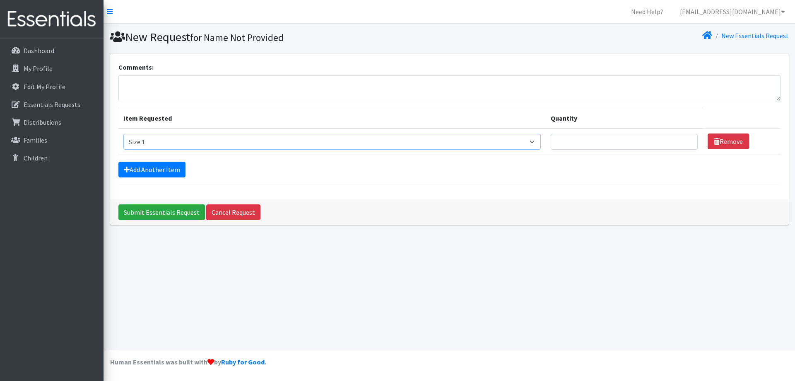 The width and height of the screenshot is (795, 381). What do you see at coordinates (52, 104) in the screenshot?
I see `p: Essentials Requests` at bounding box center [52, 104].